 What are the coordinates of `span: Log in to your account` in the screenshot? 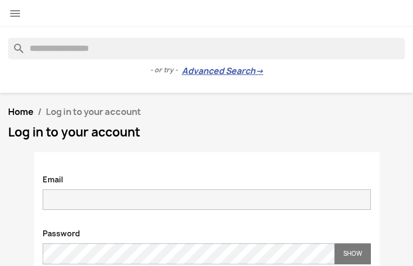 It's located at (93, 112).